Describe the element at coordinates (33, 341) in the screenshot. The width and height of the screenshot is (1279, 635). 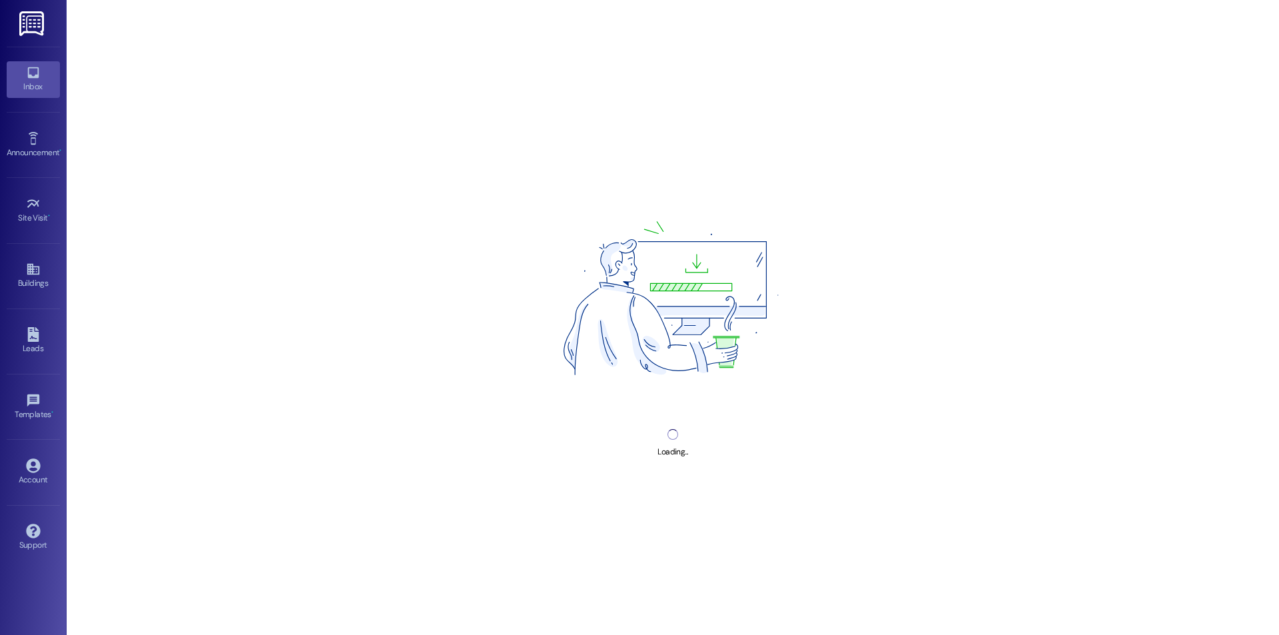
I see `a: Leads` at that location.